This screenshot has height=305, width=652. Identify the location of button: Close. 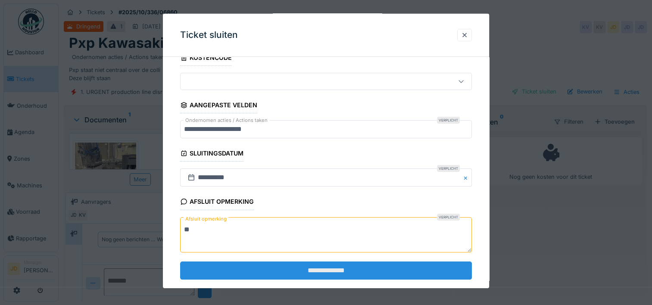
(467, 177).